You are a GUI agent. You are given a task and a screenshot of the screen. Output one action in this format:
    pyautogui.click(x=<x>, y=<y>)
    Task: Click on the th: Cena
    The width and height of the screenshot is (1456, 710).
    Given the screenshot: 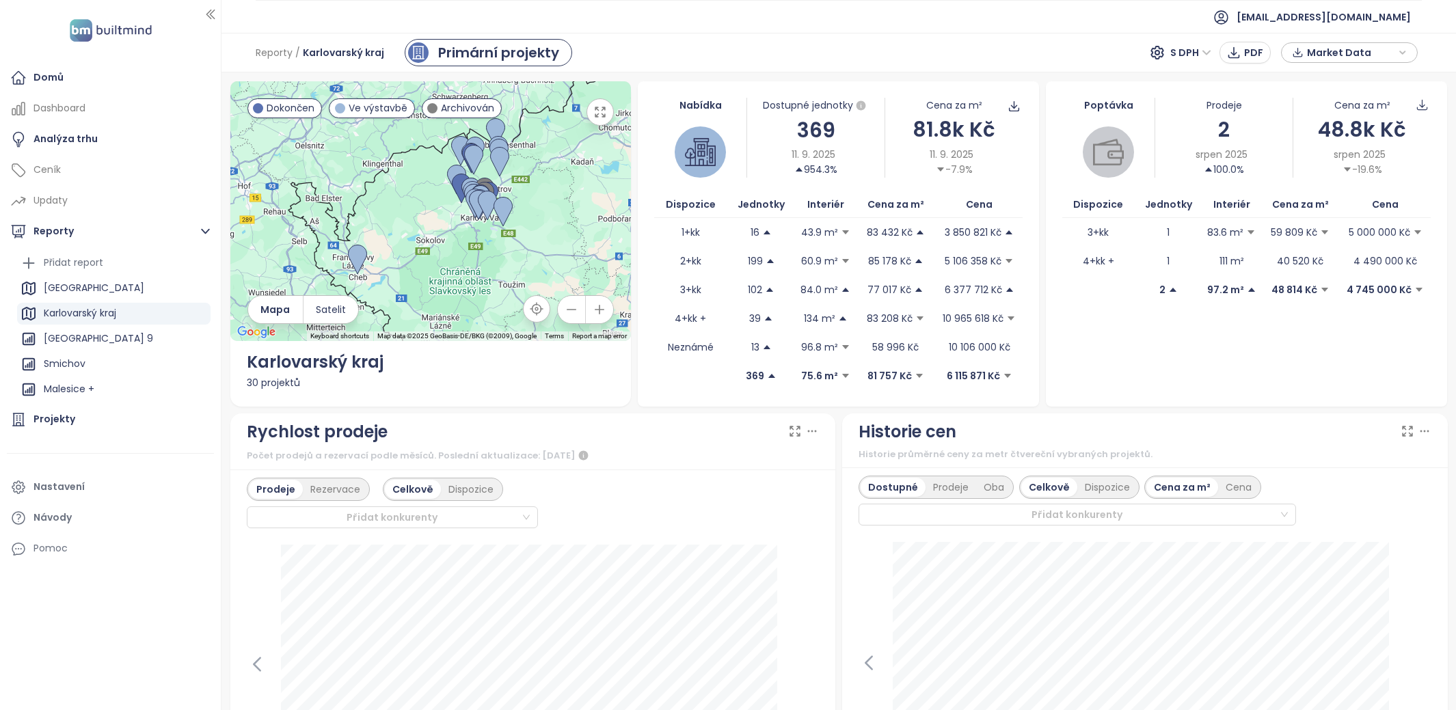 What is the action you would take?
    pyautogui.click(x=979, y=204)
    